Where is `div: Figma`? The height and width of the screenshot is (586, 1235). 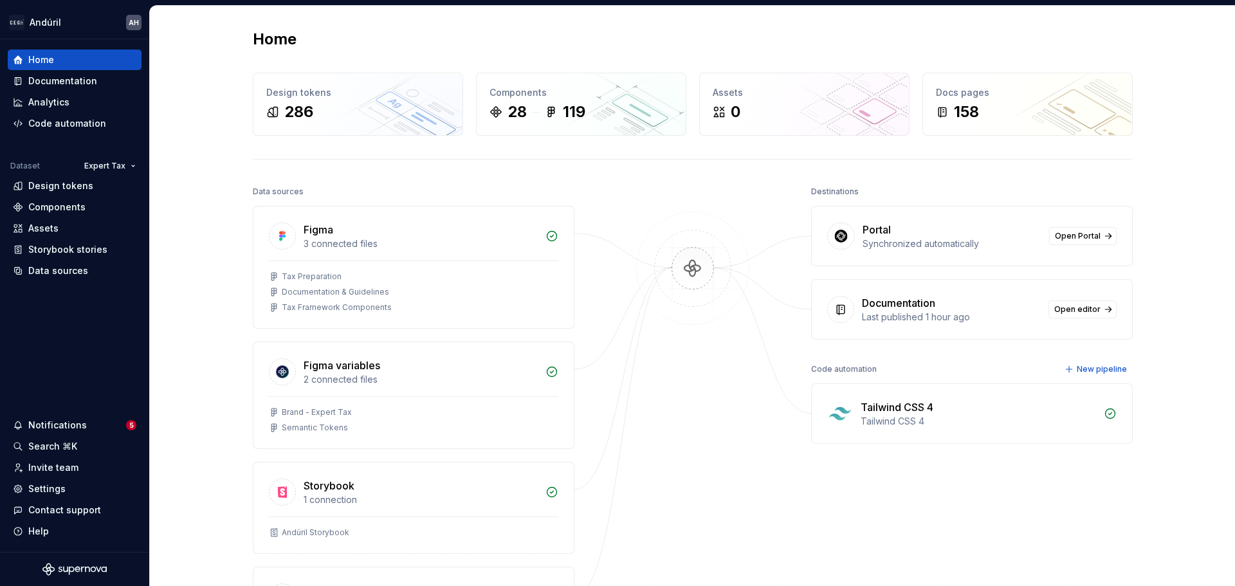 div: Figma is located at coordinates (318, 230).